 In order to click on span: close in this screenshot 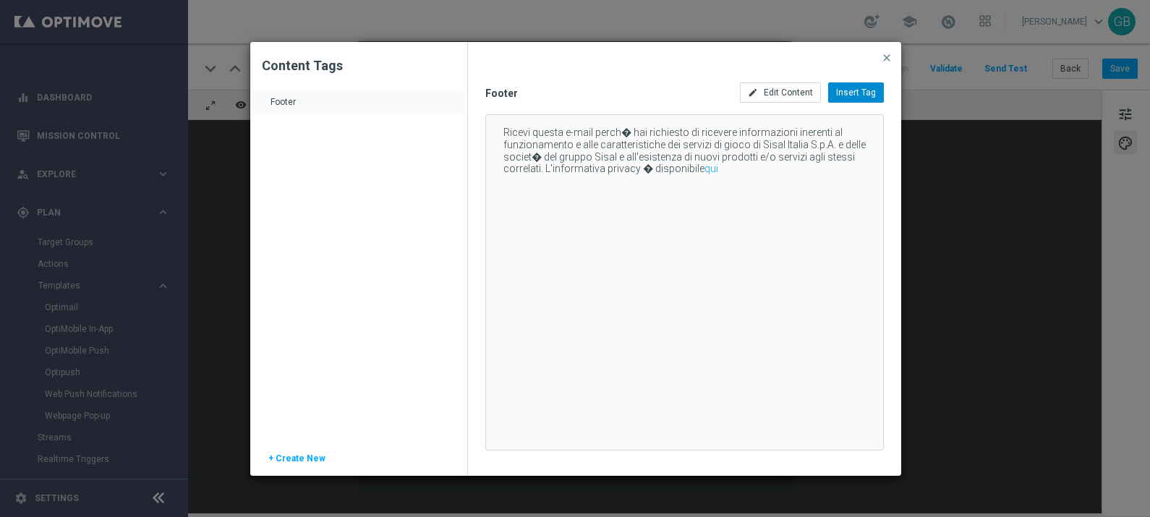, I will do `click(887, 58)`.